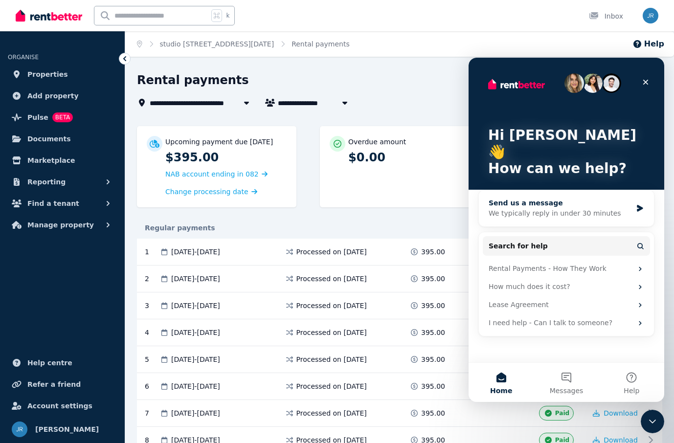 The width and height of the screenshot is (674, 443). Describe the element at coordinates (62, 74) in the screenshot. I see `a: Properties` at that location.